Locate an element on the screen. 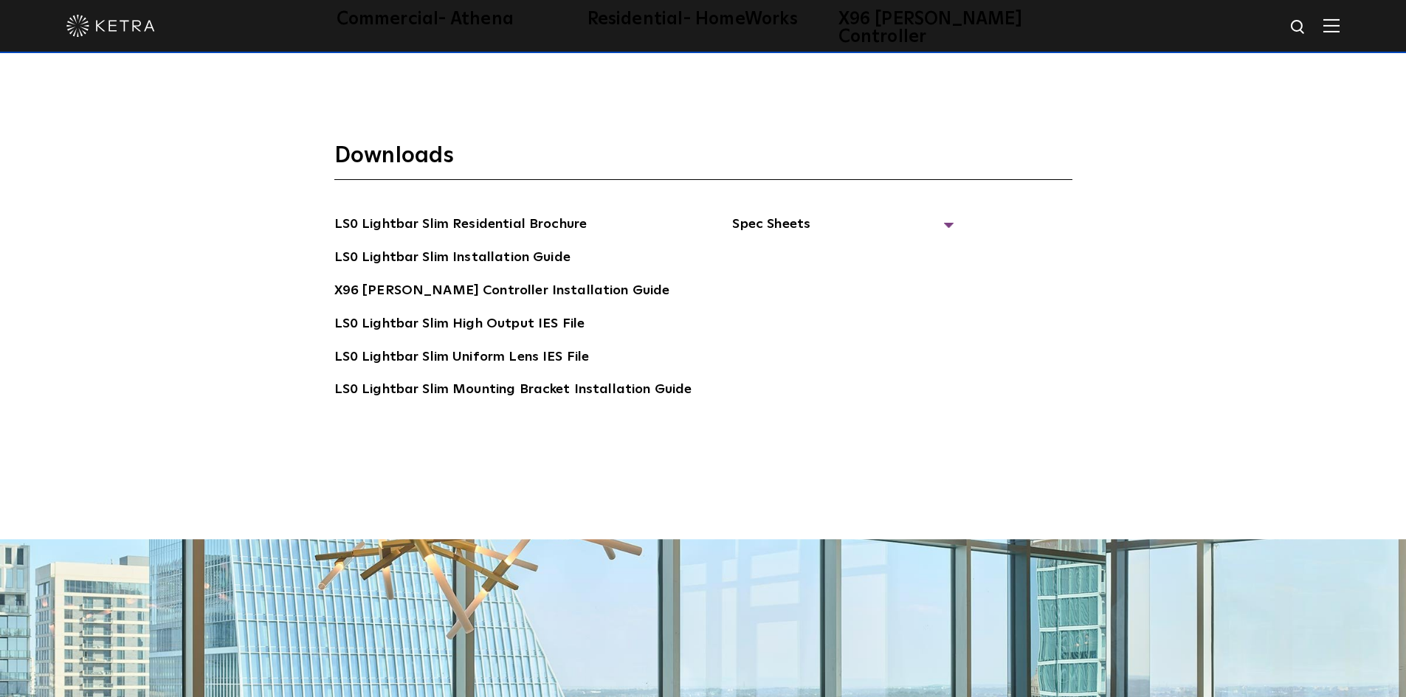  h3: Downloads is located at coordinates (703, 161).